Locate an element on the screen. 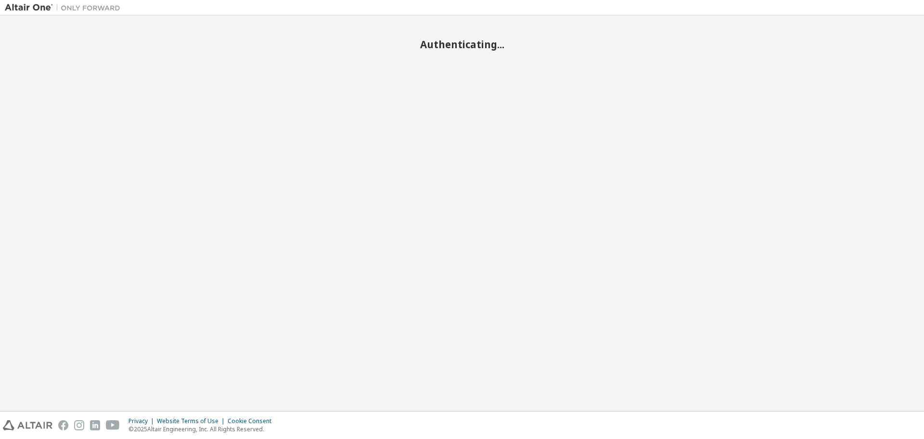 The width and height of the screenshot is (924, 439). img: facebook.svg is located at coordinates (63, 425).